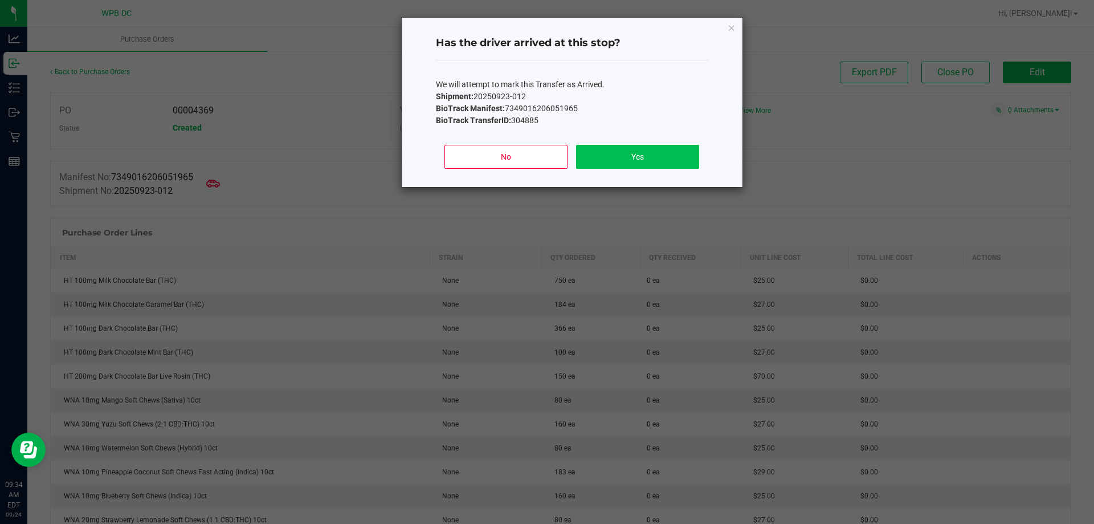  Describe the element at coordinates (572, 84) in the screenshot. I see `p: We will attempt to mark this Transfer as Arrived.` at that location.